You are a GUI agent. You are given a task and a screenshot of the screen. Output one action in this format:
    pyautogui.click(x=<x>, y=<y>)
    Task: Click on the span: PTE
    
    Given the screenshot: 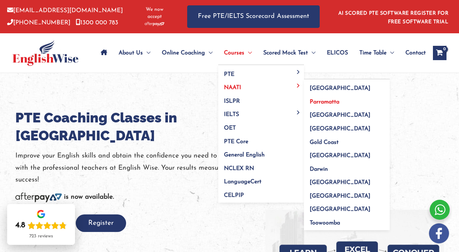 What is the action you would take?
    pyautogui.click(x=229, y=74)
    